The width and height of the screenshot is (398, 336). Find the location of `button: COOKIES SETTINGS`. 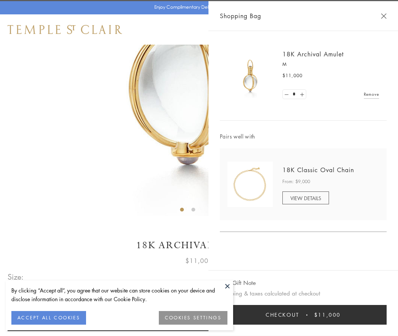

button: COOKIES SETTINGS is located at coordinates (193, 318).